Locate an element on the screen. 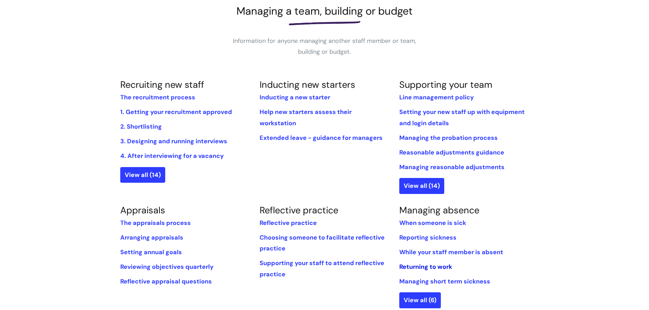 This screenshot has width=649, height=310. p: Information for anyone managing another staff member or team, building or budget. is located at coordinates (325, 46).